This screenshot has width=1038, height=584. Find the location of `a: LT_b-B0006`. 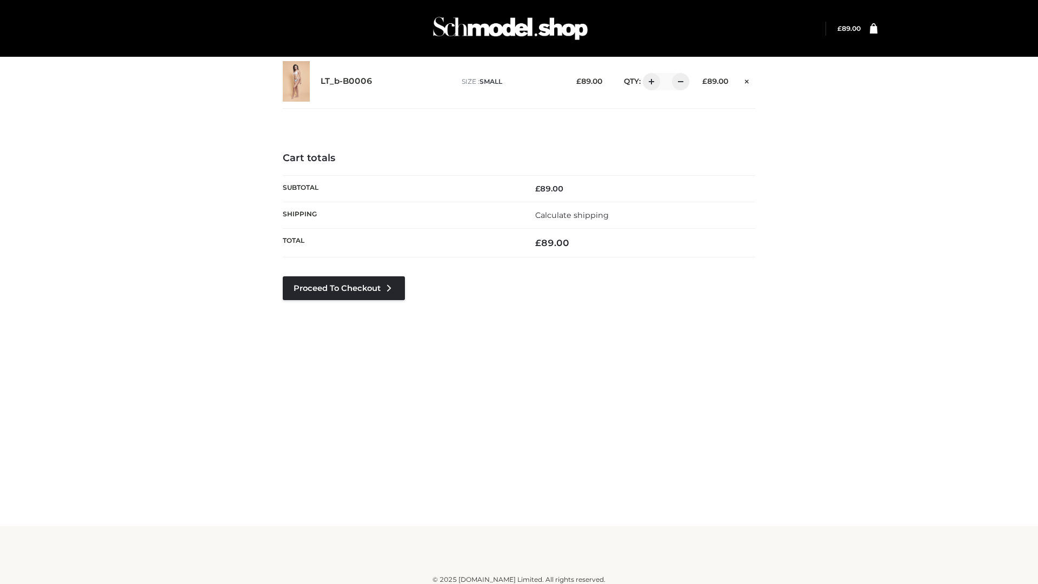

a: LT_b-B0006 is located at coordinates (346, 81).